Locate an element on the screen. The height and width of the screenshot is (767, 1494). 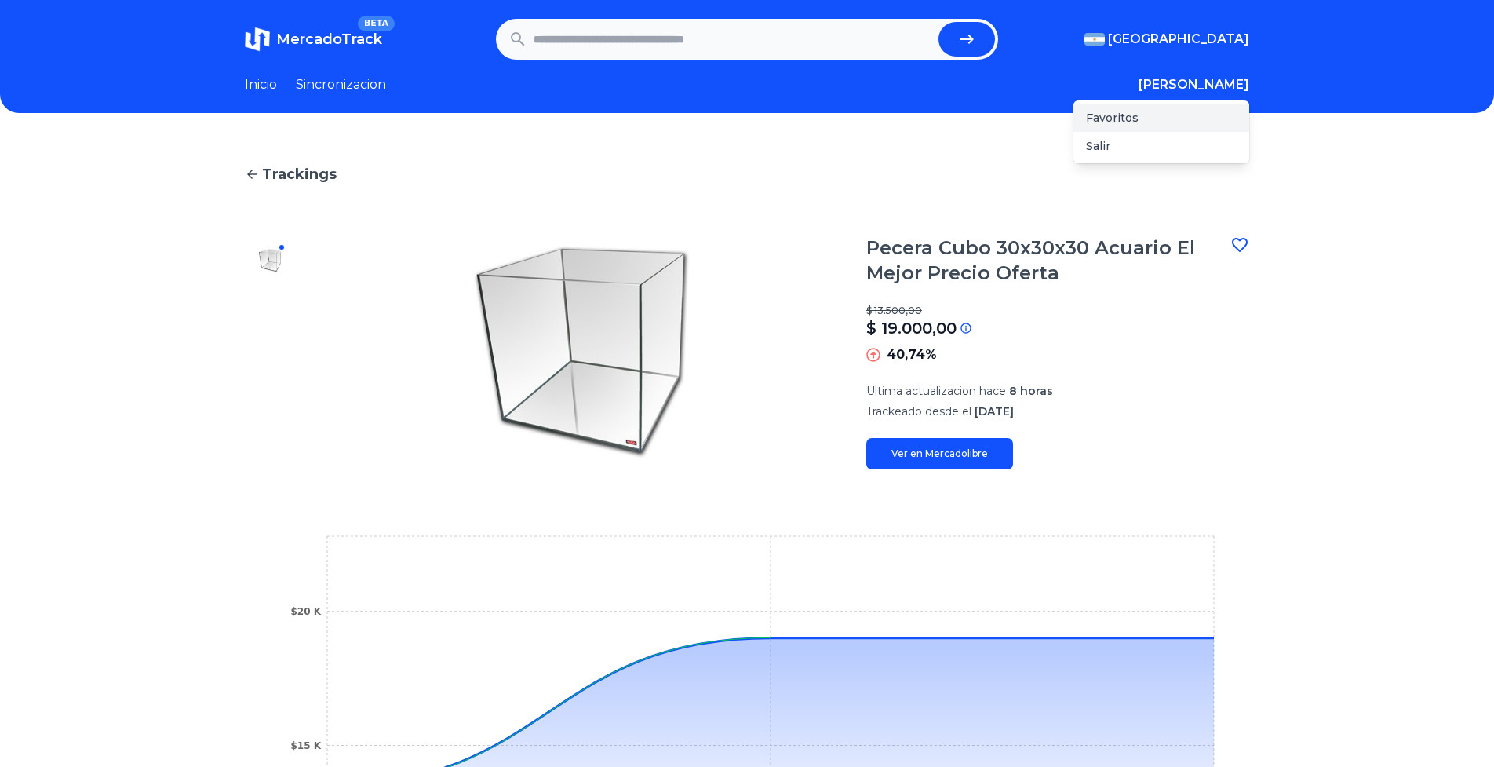
a: Favoritos is located at coordinates (1162, 118).